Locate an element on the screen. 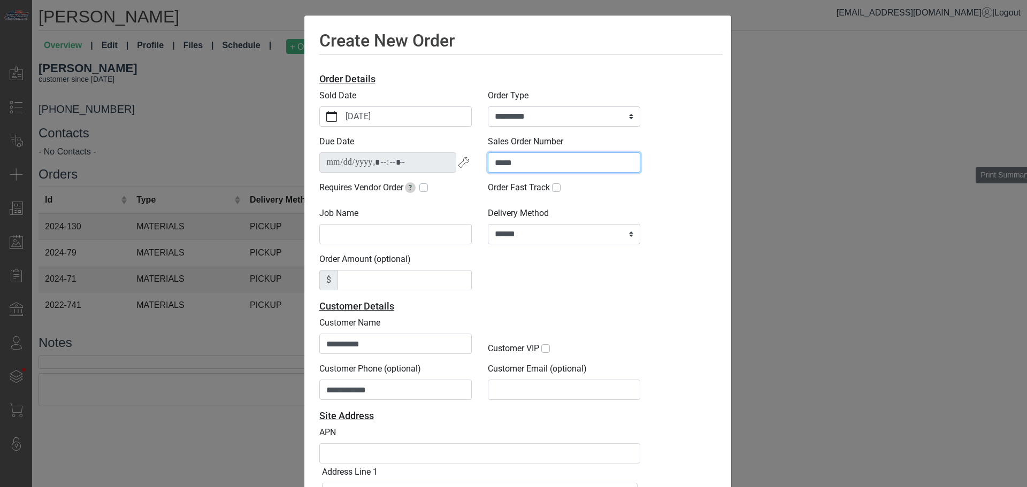 The image size is (1027, 487). label: Customer VIP is located at coordinates (513, 349).